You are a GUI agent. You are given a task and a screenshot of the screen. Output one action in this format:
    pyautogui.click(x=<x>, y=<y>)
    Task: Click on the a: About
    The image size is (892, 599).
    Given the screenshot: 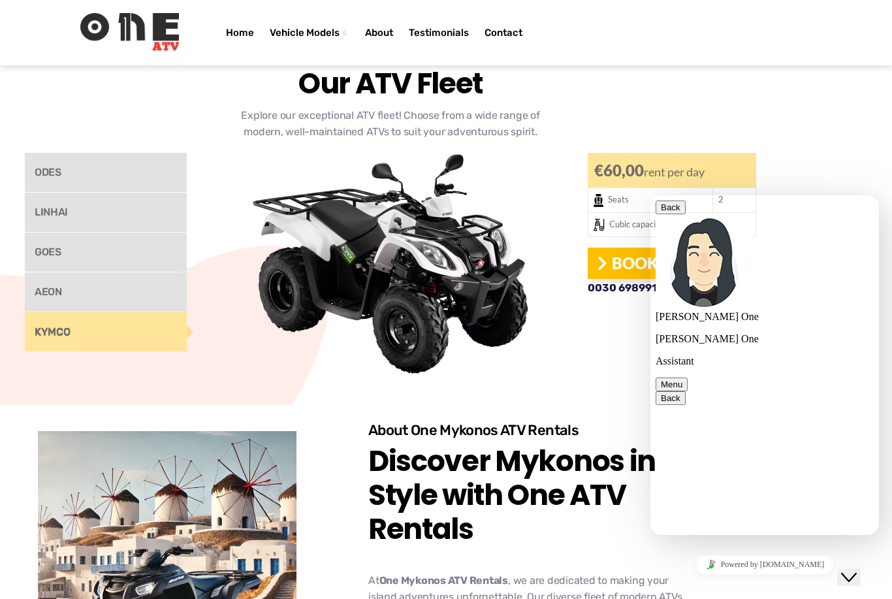 What is the action you would take?
    pyautogui.click(x=379, y=33)
    